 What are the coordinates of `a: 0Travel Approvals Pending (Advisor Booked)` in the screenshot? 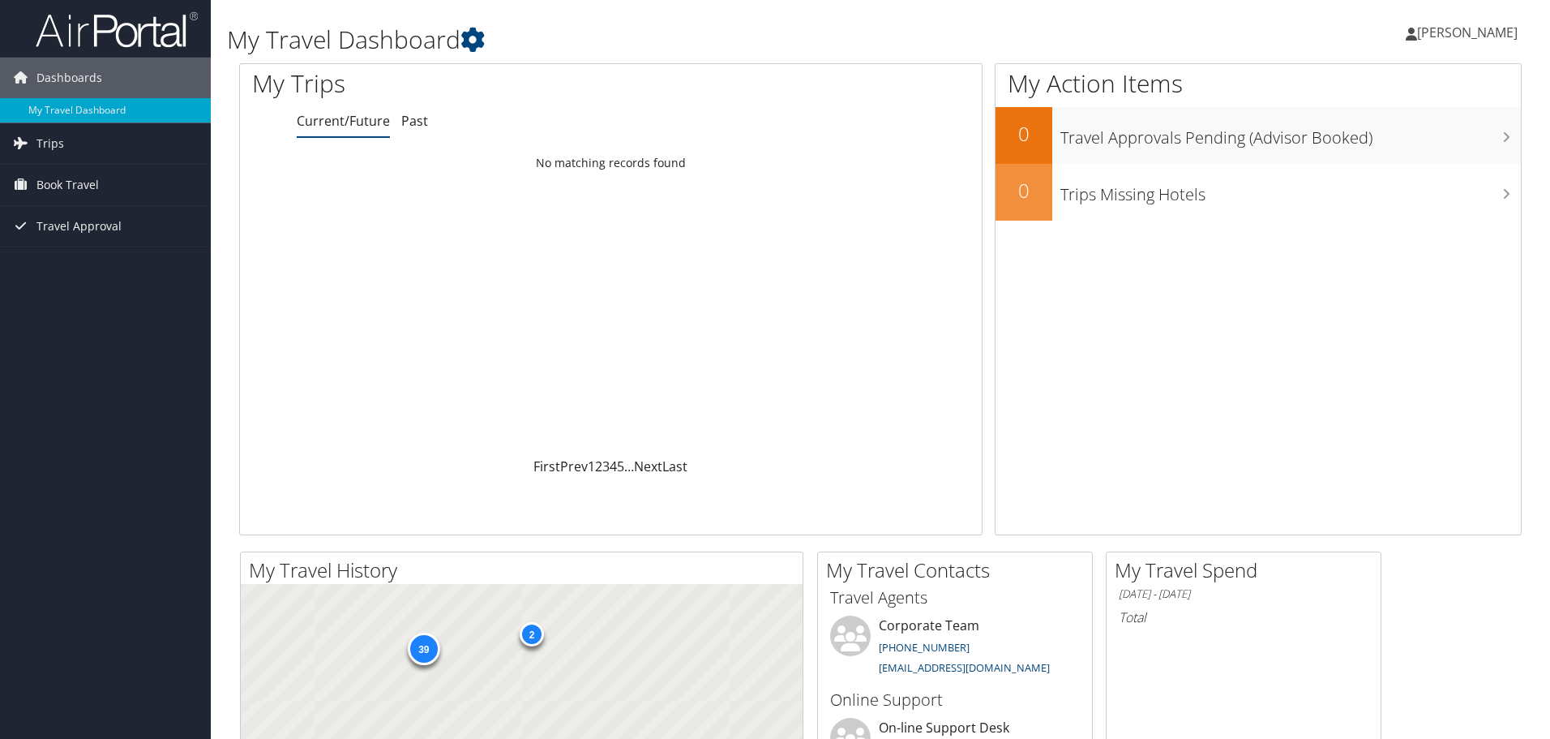 It's located at (1259, 135).